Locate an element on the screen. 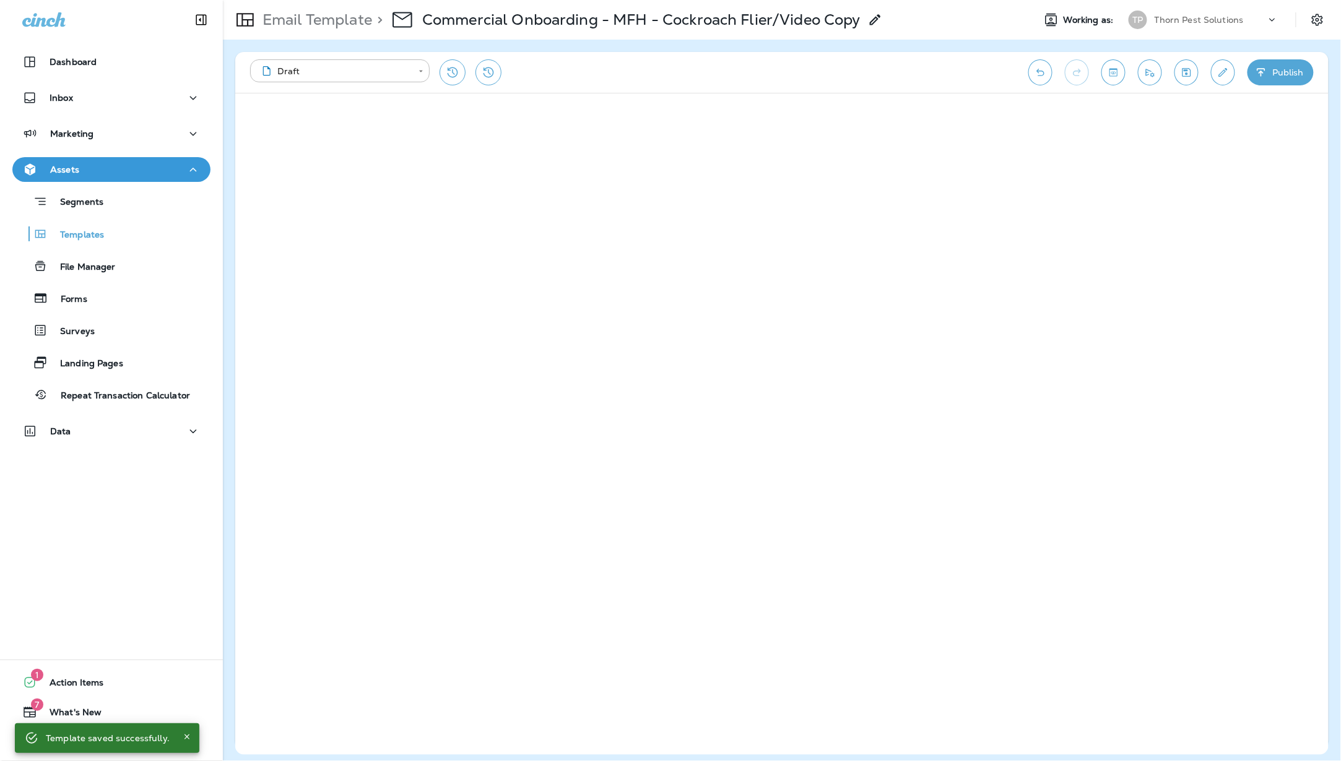 The image size is (1341, 761). p: Inbox is located at coordinates (61, 98).